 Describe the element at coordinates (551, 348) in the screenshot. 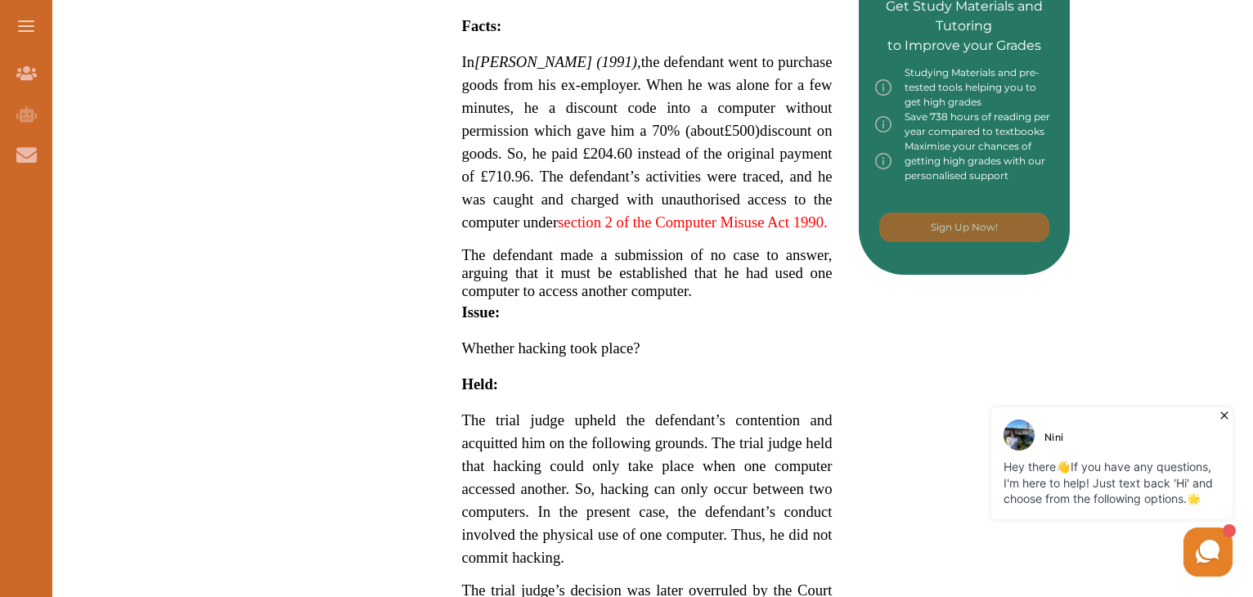

I see `span: Whether hacking took place?` at that location.